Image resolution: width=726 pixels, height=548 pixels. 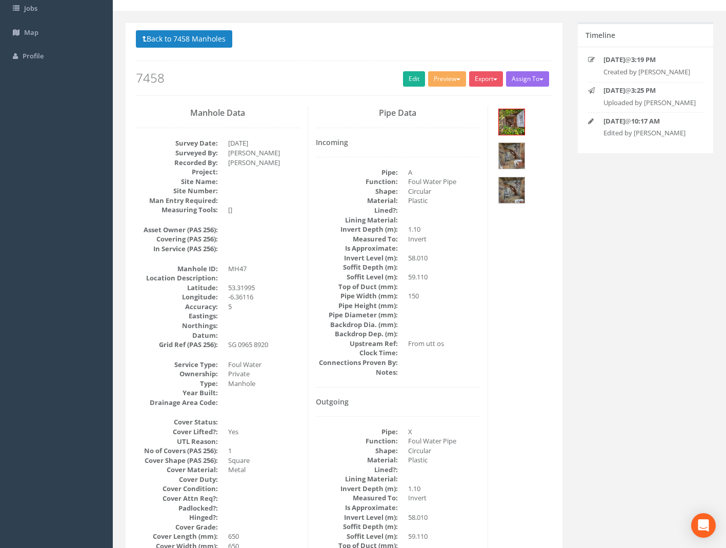 What do you see at coordinates (357, 362) in the screenshot?
I see `dt: Connections Proven By:` at bounding box center [357, 362].